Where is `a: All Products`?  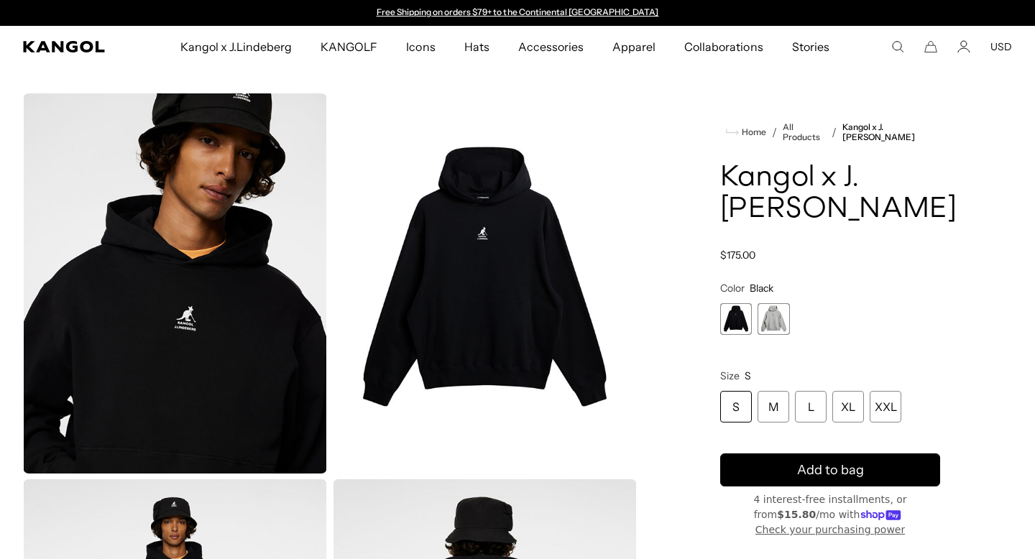
a: All Products is located at coordinates (804, 132).